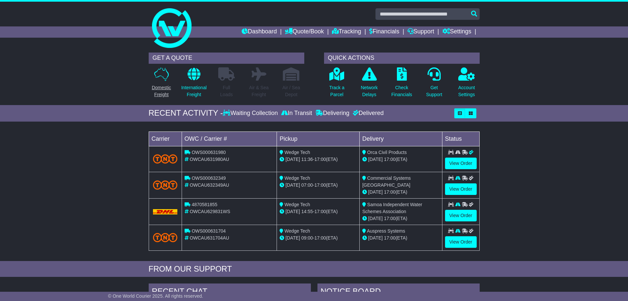  What do you see at coordinates (393, 207) in the screenshot?
I see `span: Samoa Independent Water Schemes Association` at bounding box center [393, 207].